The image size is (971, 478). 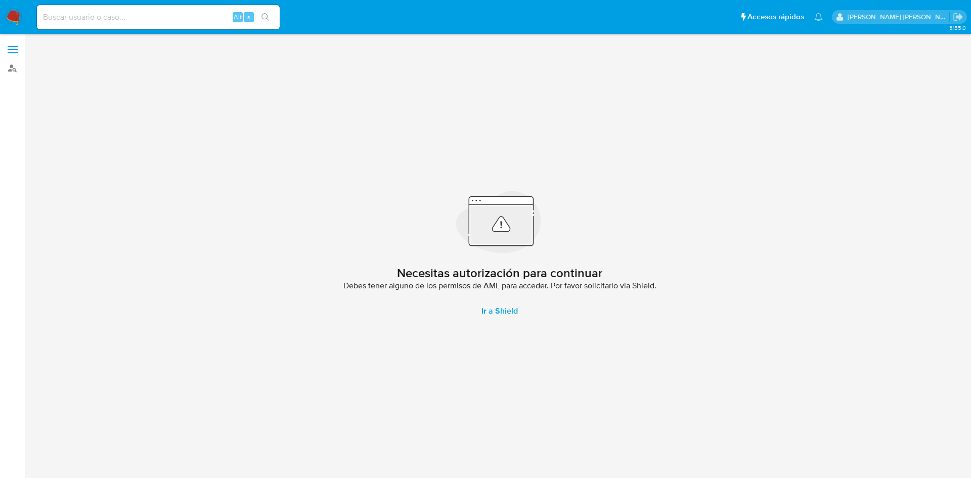 I want to click on a: Notificaciones, so click(x=818, y=17).